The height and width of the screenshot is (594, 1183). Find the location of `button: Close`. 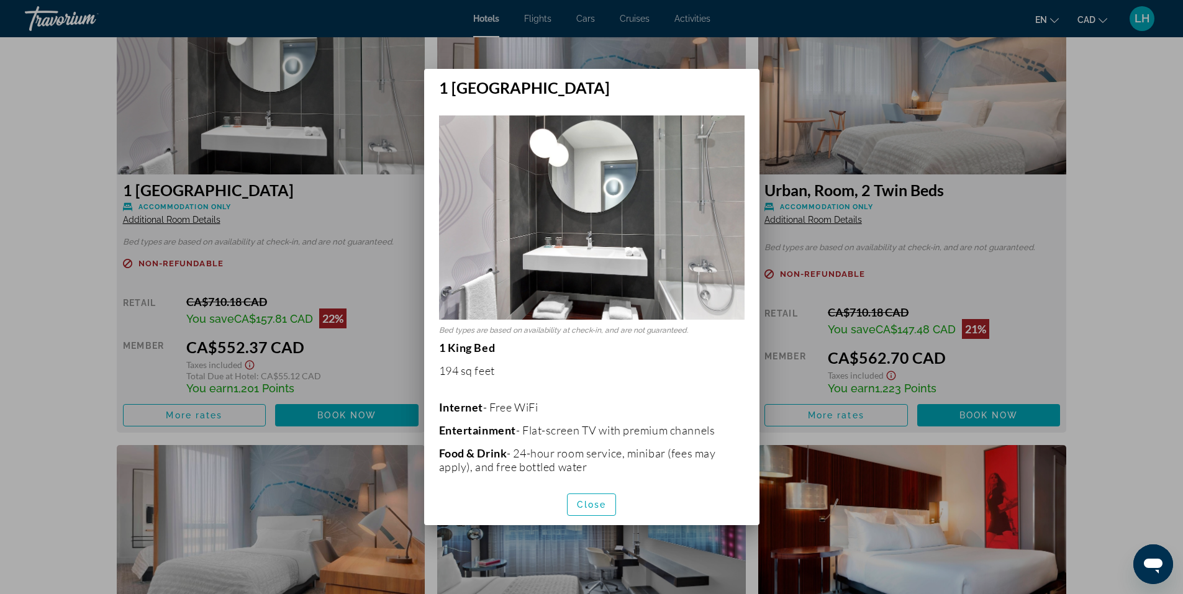

button: Close is located at coordinates (592, 505).